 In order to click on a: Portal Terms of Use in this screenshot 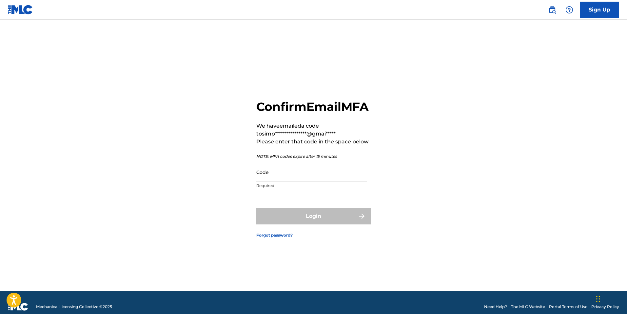, I will do `click(568, 306)`.